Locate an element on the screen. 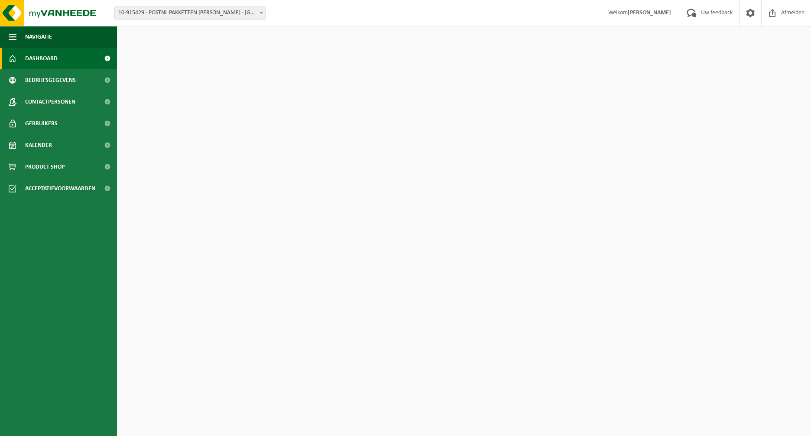 The width and height of the screenshot is (811, 436). span: Kalender is located at coordinates (39, 145).